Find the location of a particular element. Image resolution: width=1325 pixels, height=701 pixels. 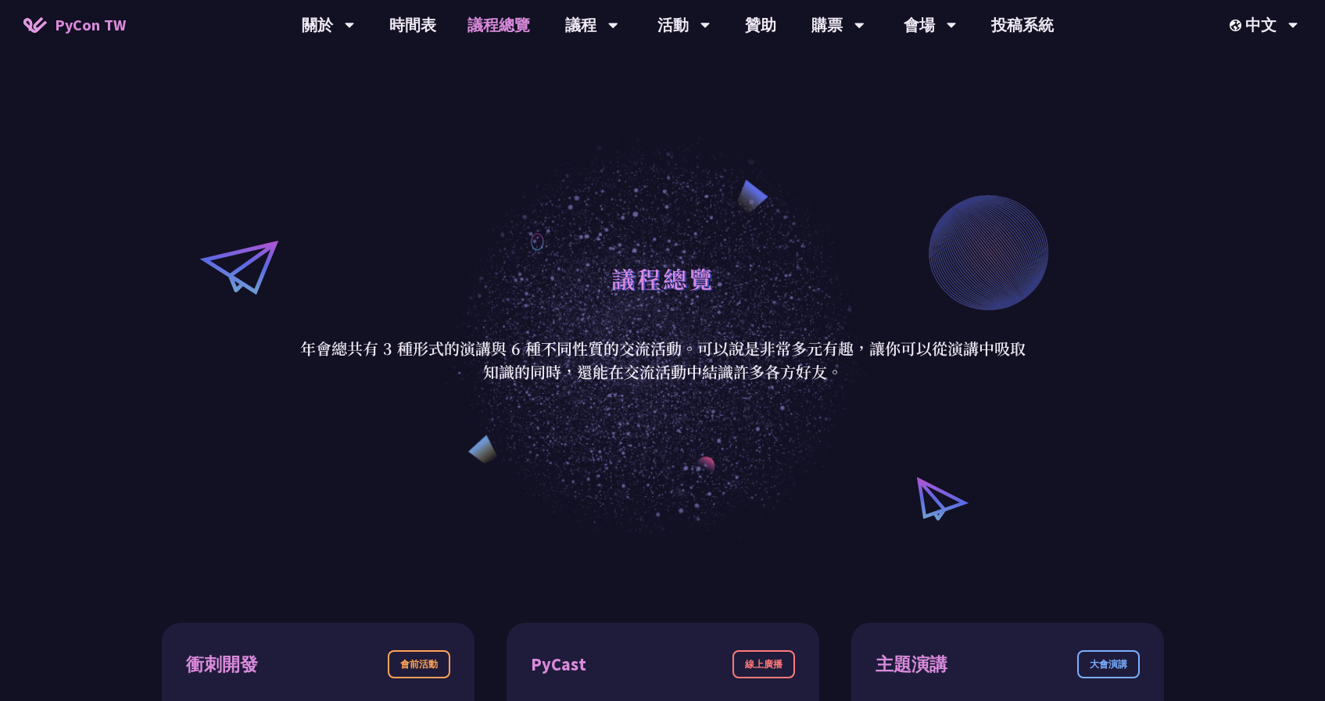

img: Locale Icon is located at coordinates (1238, 25).